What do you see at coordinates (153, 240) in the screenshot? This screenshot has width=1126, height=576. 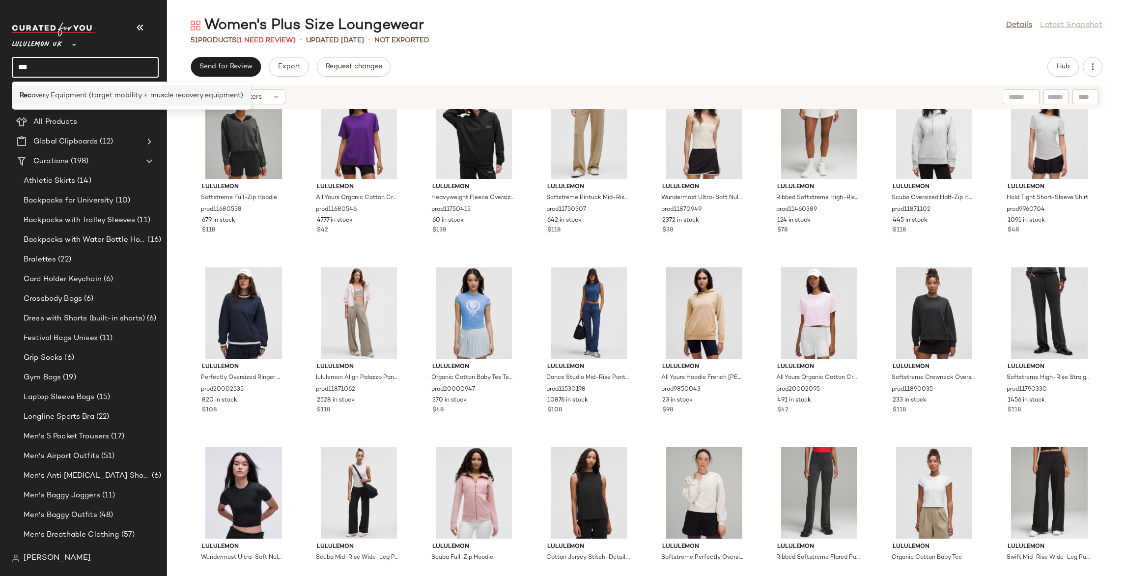 I see `span: (16)` at bounding box center [153, 240].